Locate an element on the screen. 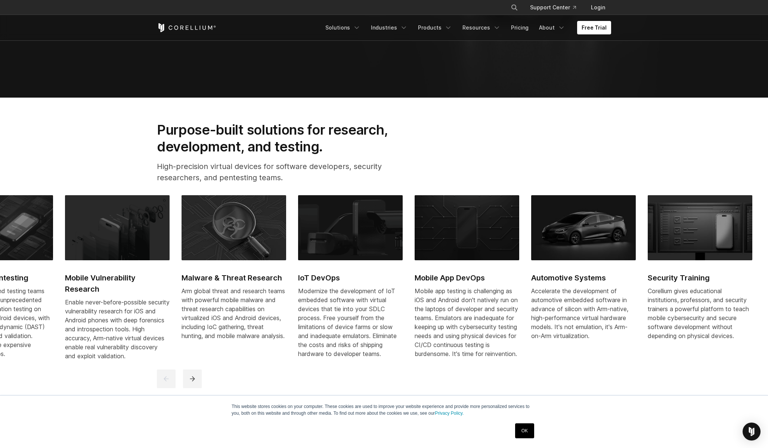 This screenshot has height=448, width=768. button: next is located at coordinates (192, 379).